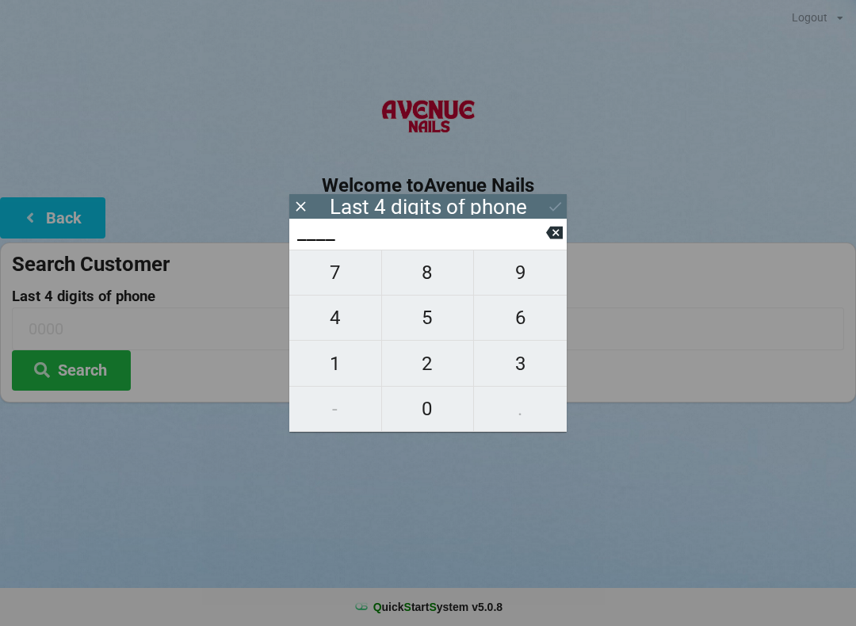 This screenshot has width=856, height=626. I want to click on button: 0, so click(428, 409).